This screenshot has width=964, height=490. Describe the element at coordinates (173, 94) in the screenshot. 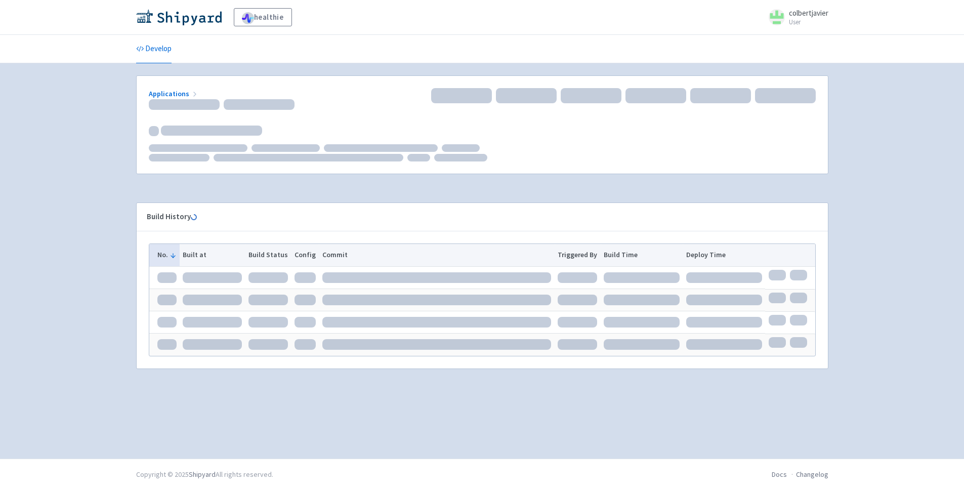

I see `a: Applications` at that location.